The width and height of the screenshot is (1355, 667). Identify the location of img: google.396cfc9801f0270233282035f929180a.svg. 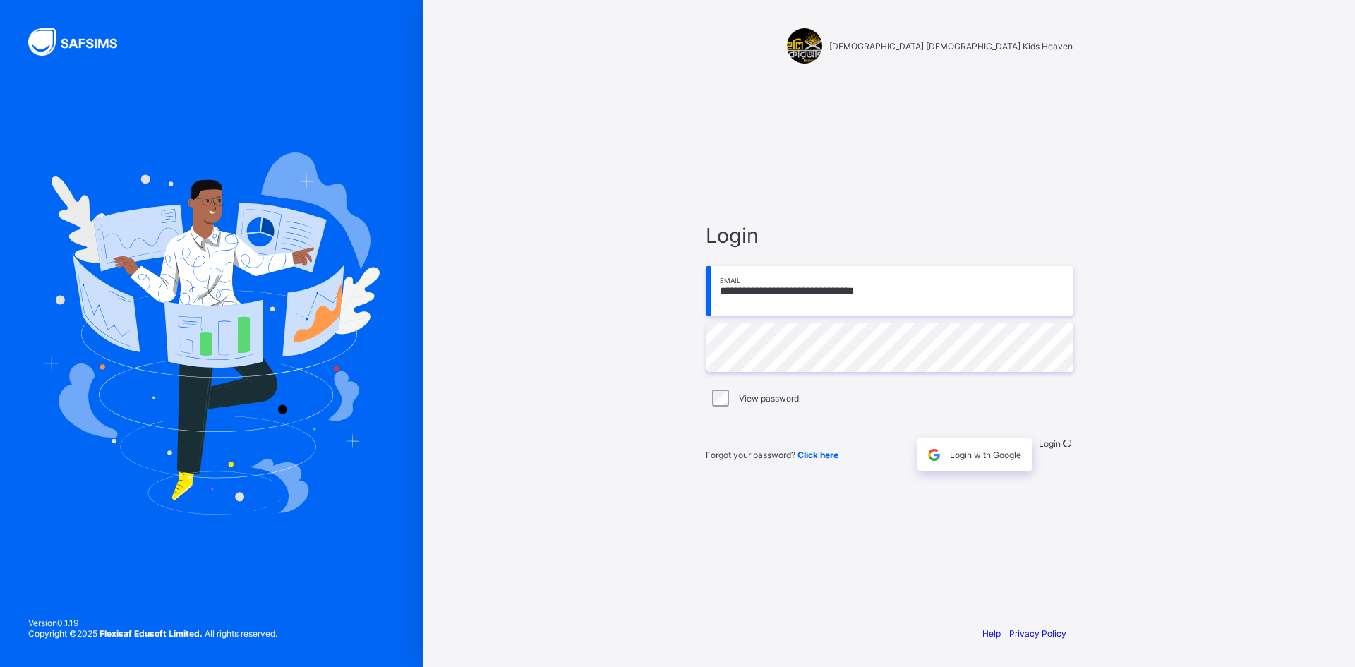
(934, 454).